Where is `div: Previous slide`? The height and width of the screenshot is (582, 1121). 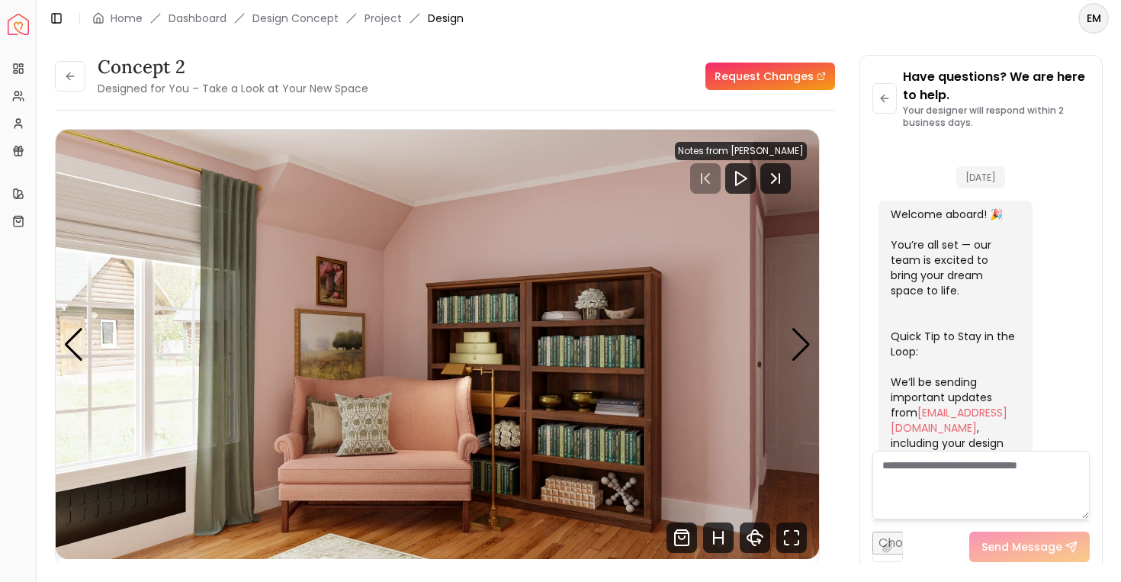
div: Previous slide is located at coordinates (73, 345).